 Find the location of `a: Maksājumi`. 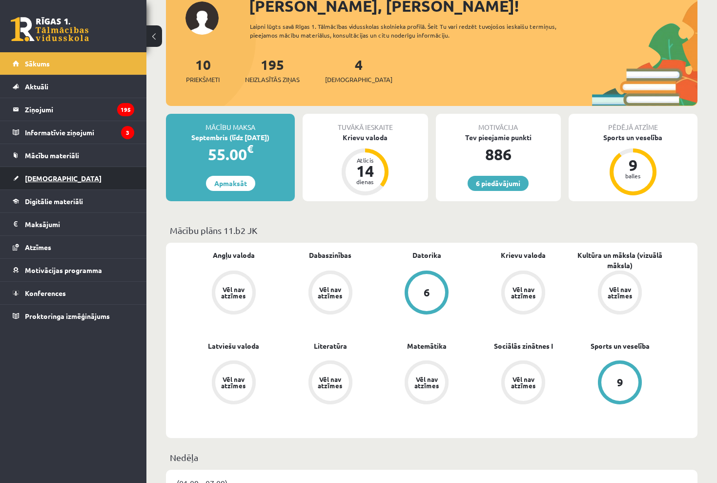

a: Maksājumi is located at coordinates (73, 224).